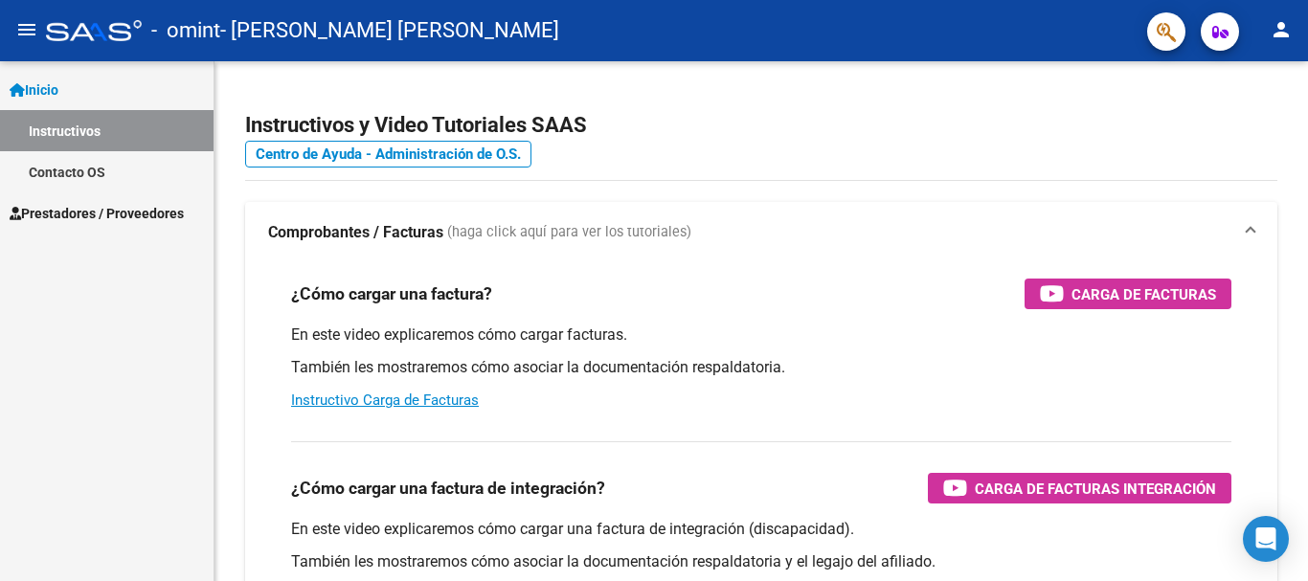 Image resolution: width=1308 pixels, height=581 pixels. Describe the element at coordinates (355, 233) in the screenshot. I see `strong: Comprobantes / Facturas` at that location.